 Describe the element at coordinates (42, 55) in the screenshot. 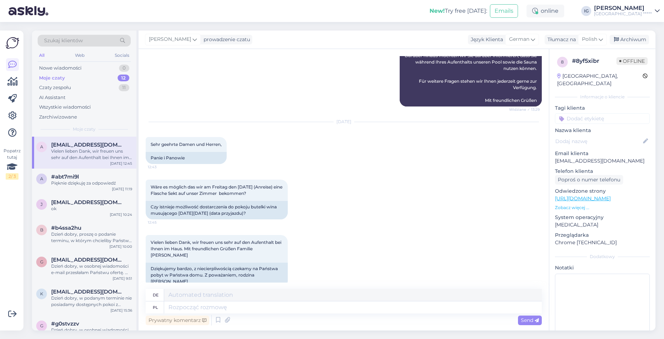

I see `div: All` at that location.